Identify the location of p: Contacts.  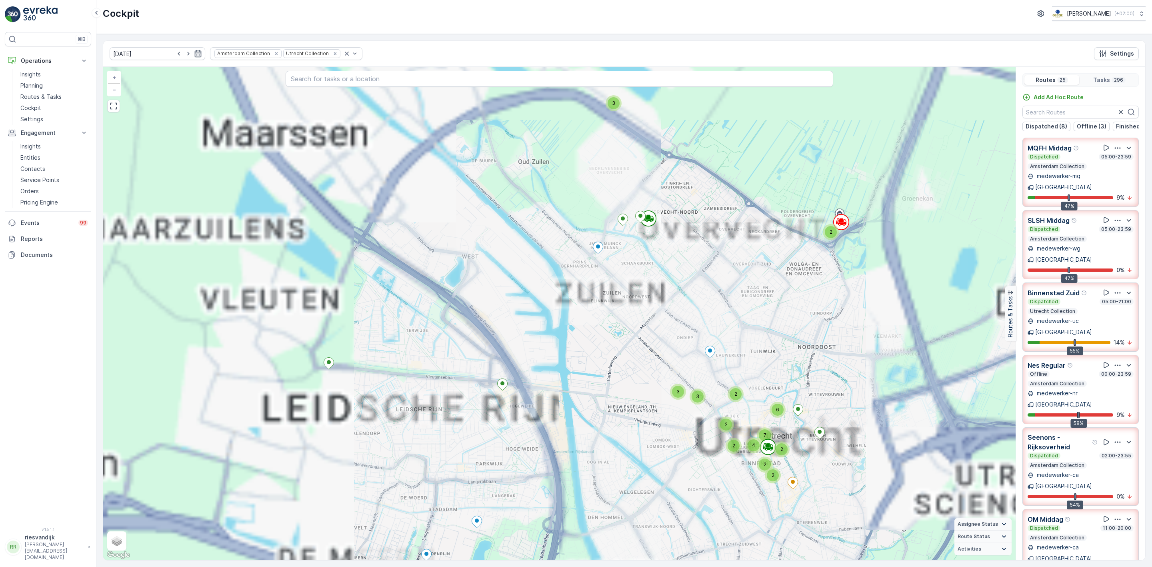
(33, 169).